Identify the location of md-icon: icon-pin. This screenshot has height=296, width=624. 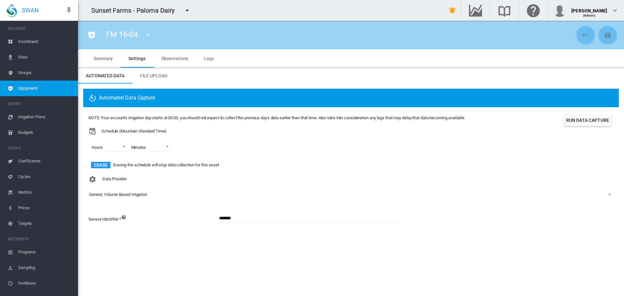
(69, 10).